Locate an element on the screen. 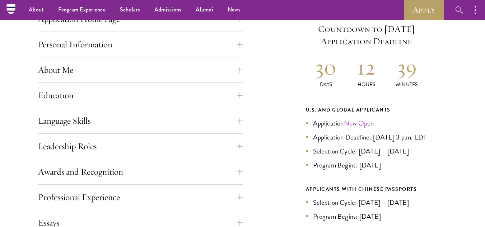 The image size is (485, 227). button: About Me is located at coordinates (140, 70).